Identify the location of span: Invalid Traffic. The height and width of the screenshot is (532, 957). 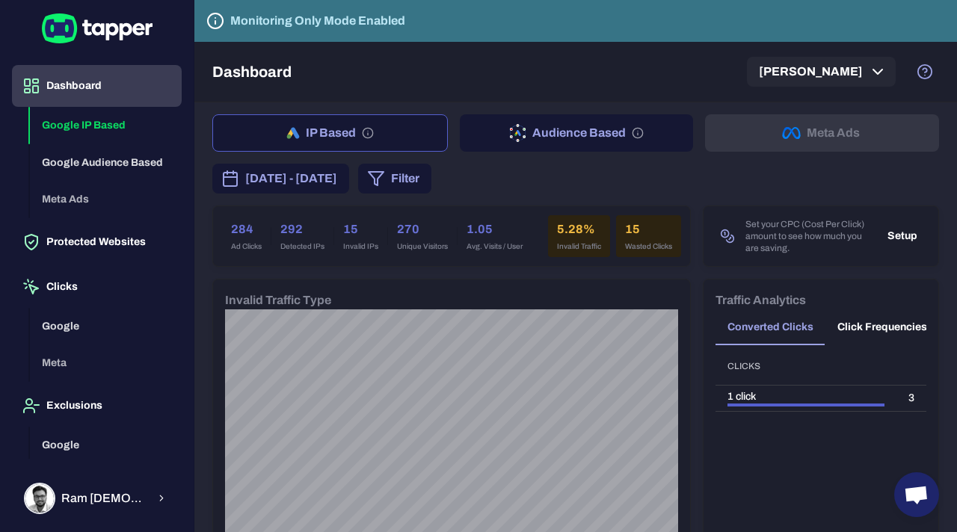
(579, 247).